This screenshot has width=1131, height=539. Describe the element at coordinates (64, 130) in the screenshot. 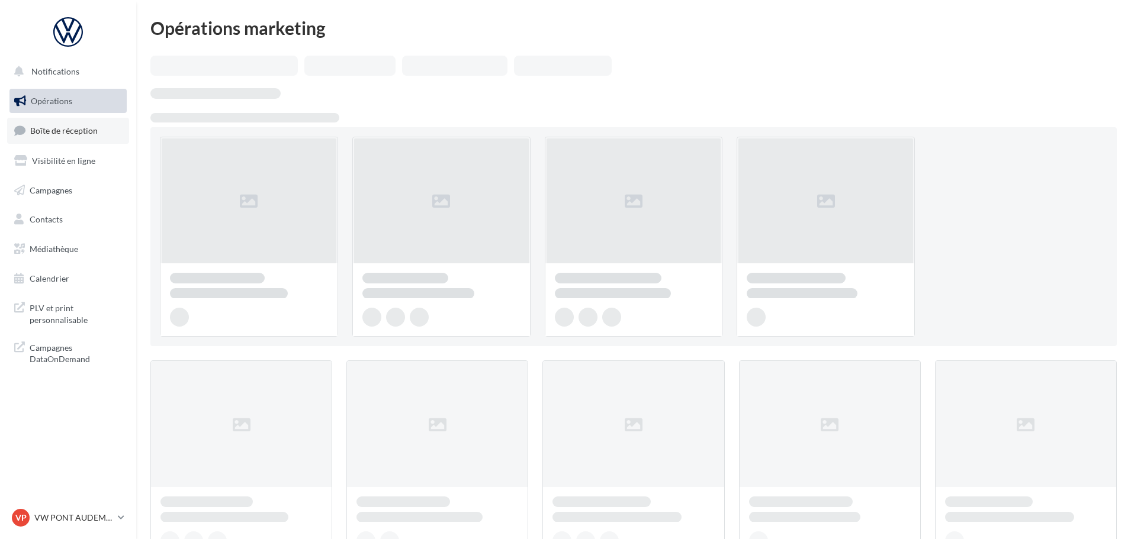

I see `span: Boîte de réception` at that location.